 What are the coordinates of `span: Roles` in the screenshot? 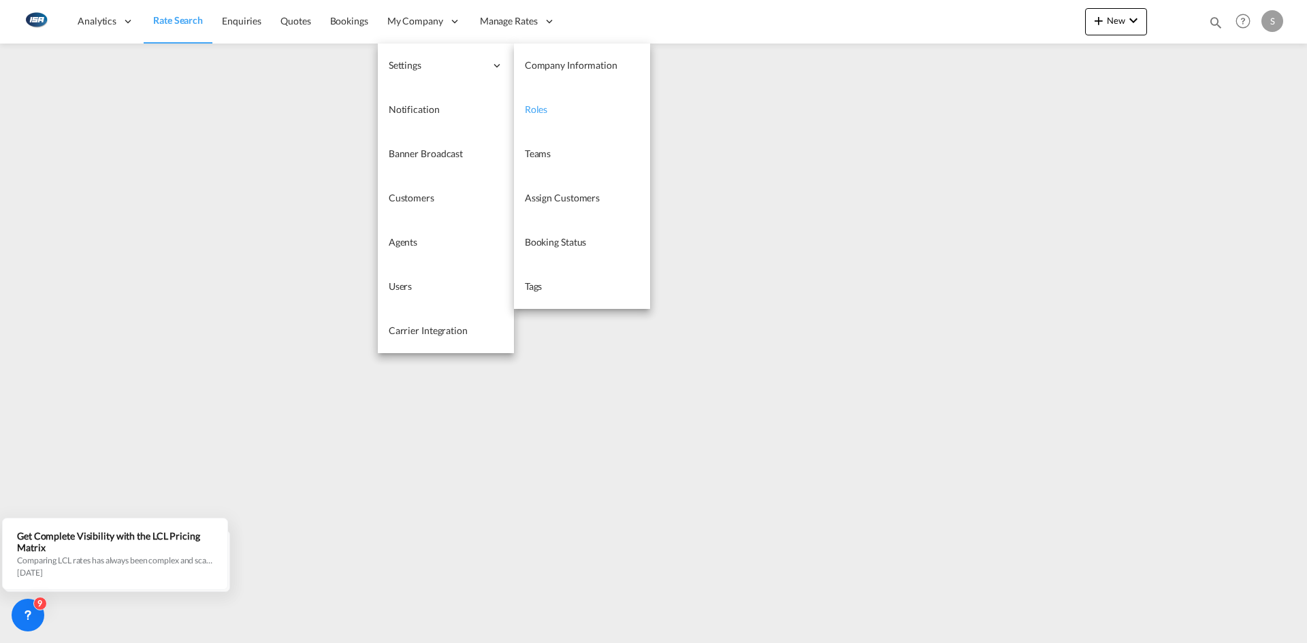 It's located at (536, 109).